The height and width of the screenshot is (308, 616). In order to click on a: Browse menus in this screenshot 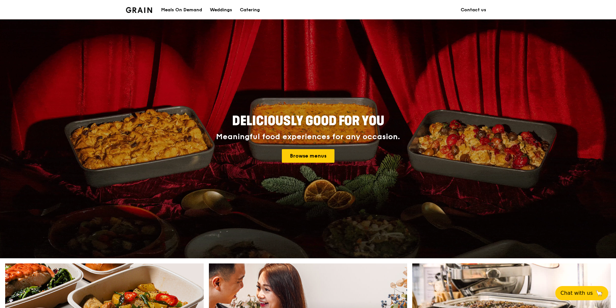, I will do `click(308, 156)`.